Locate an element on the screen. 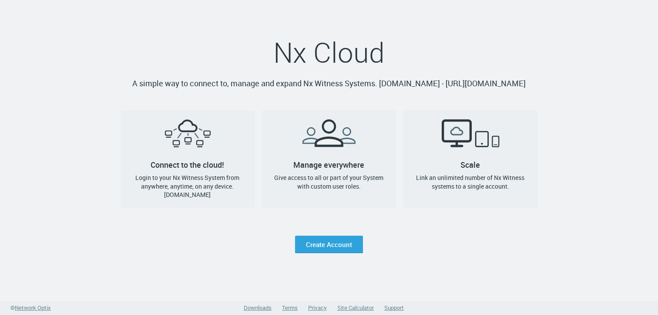 The width and height of the screenshot is (658, 315). a: Connect to the cloud!Login to your Nx Witness System from anywhere, anytime, on any device. [DOMA... is located at coordinates (188, 159).